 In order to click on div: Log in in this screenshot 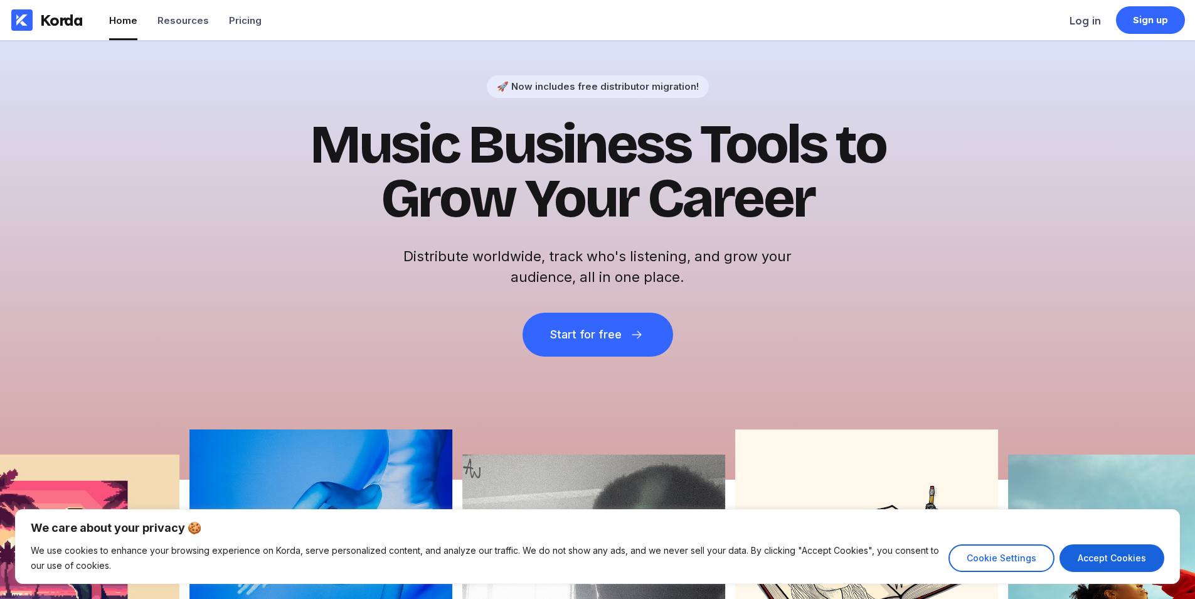, I will do `click(1086, 21)`.